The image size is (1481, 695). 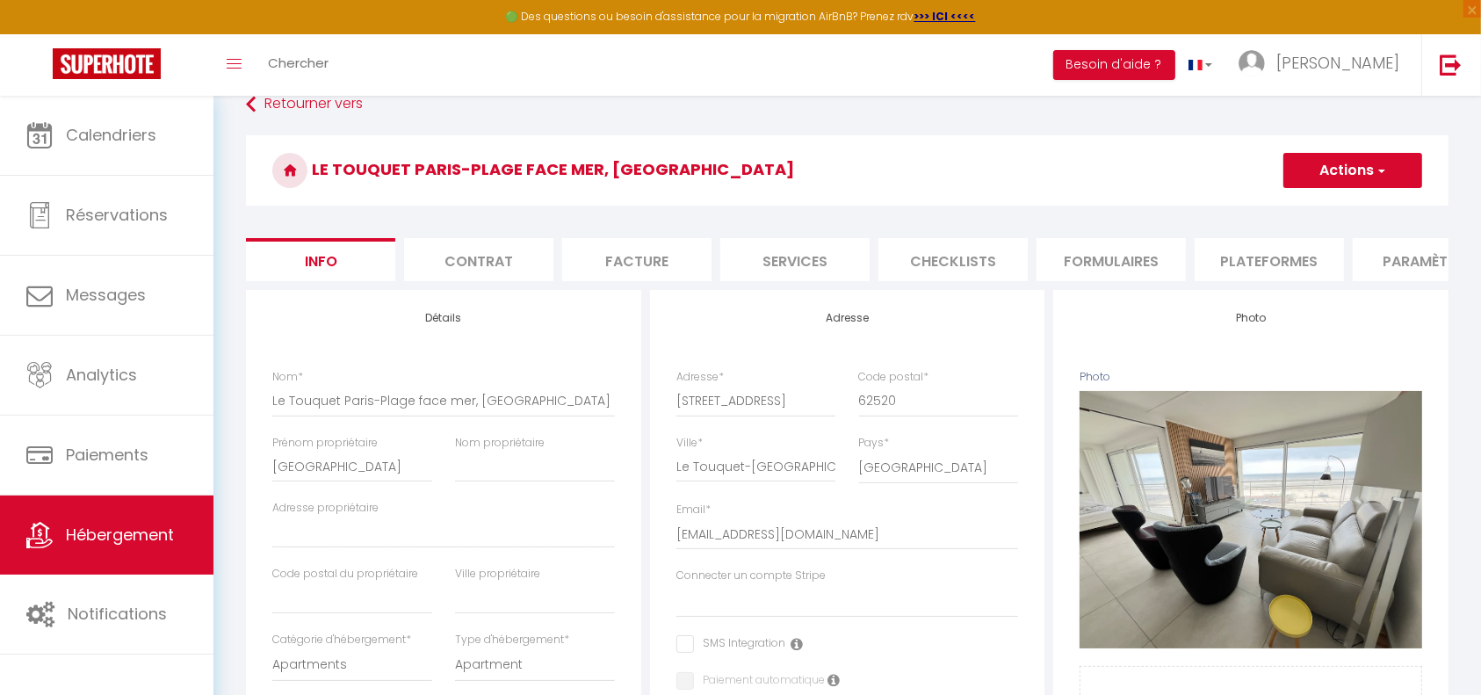 What do you see at coordinates (1450, 64) in the screenshot?
I see `img: logout` at bounding box center [1450, 64].